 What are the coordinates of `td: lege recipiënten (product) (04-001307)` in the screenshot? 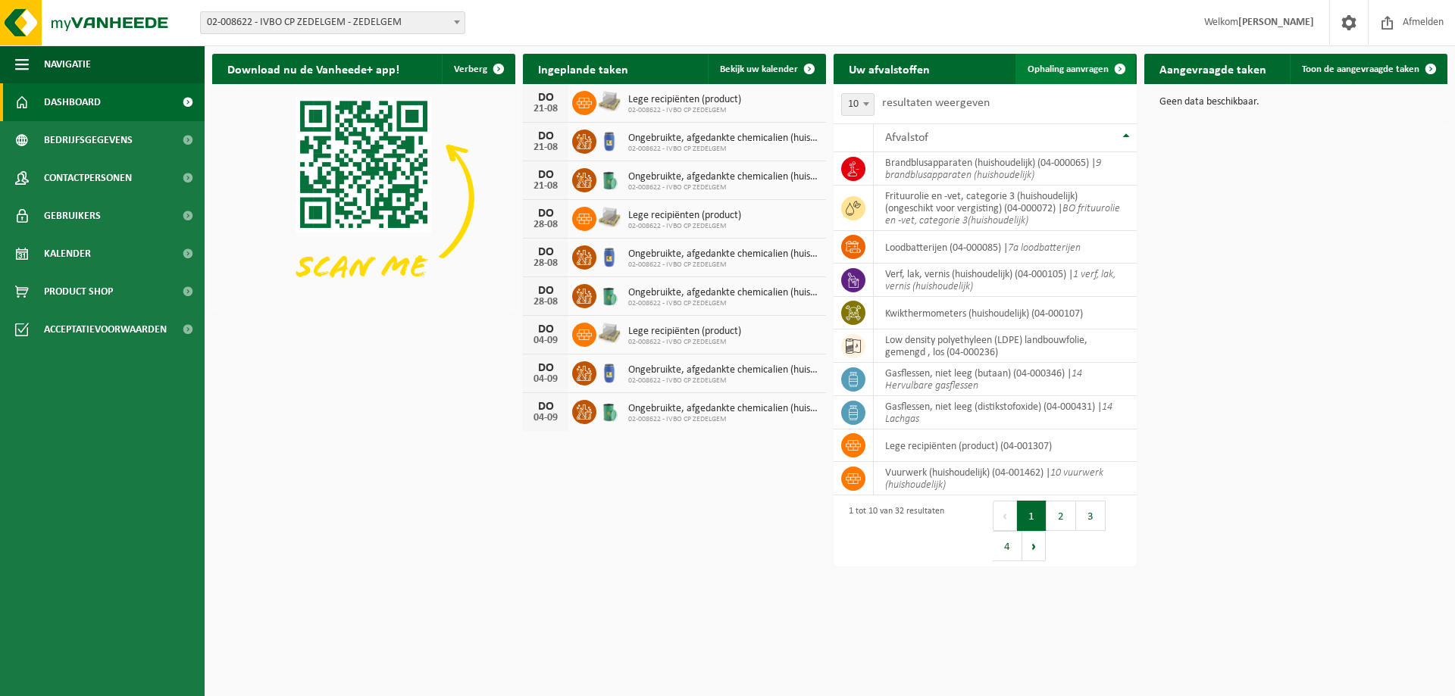 It's located at (1005, 445).